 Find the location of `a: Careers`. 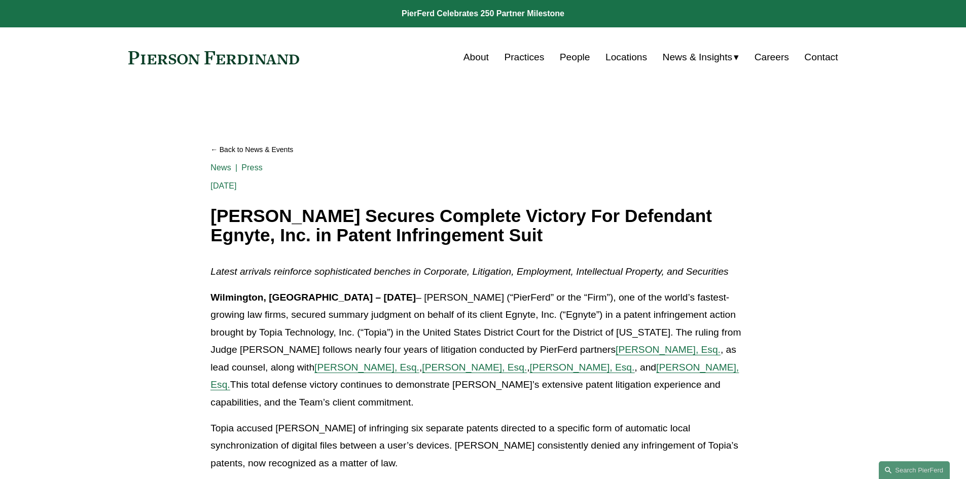

a: Careers is located at coordinates (772, 57).